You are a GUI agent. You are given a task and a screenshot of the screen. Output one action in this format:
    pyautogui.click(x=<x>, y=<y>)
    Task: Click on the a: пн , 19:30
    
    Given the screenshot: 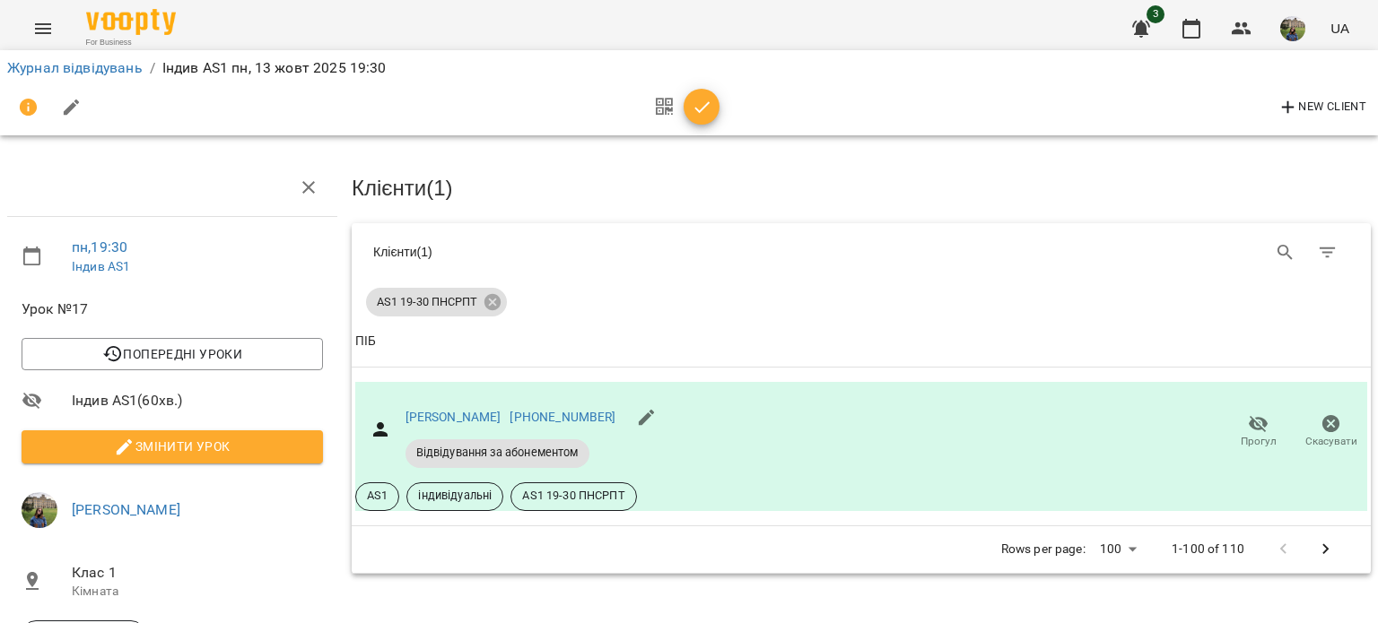 What is the action you would take?
    pyautogui.click(x=100, y=247)
    